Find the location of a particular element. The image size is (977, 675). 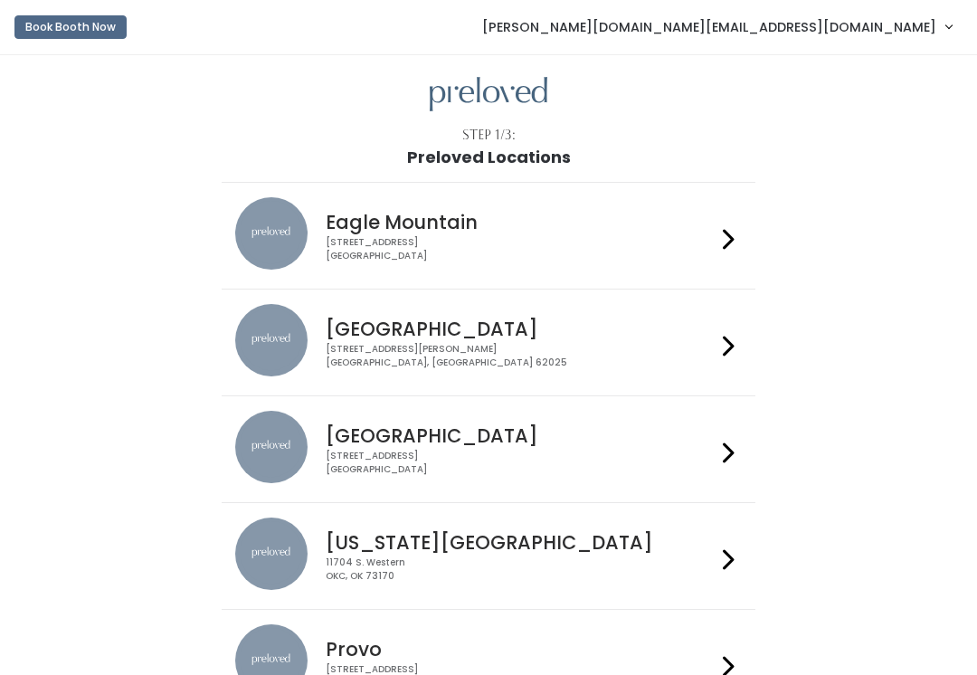

a: Book Booth Now is located at coordinates (71, 27).